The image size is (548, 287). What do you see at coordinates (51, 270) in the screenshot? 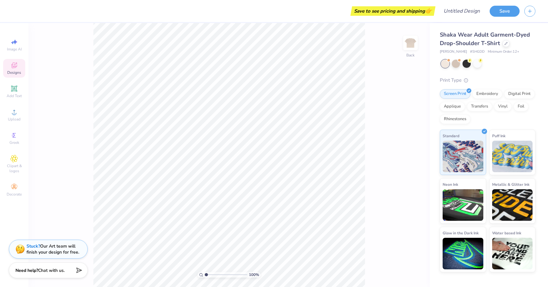
I see `span: Chat with us.` at bounding box center [51, 270].